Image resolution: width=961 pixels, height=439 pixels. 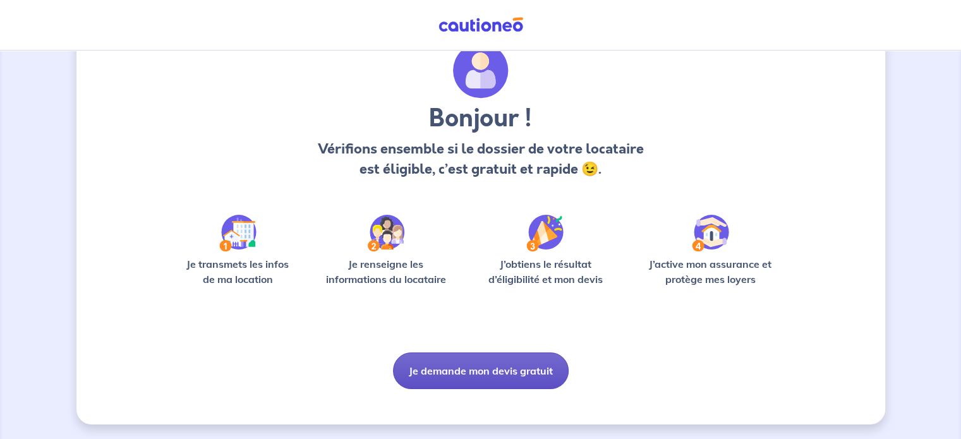 I want to click on p: Je transmets les infos de ma location, so click(x=238, y=272).